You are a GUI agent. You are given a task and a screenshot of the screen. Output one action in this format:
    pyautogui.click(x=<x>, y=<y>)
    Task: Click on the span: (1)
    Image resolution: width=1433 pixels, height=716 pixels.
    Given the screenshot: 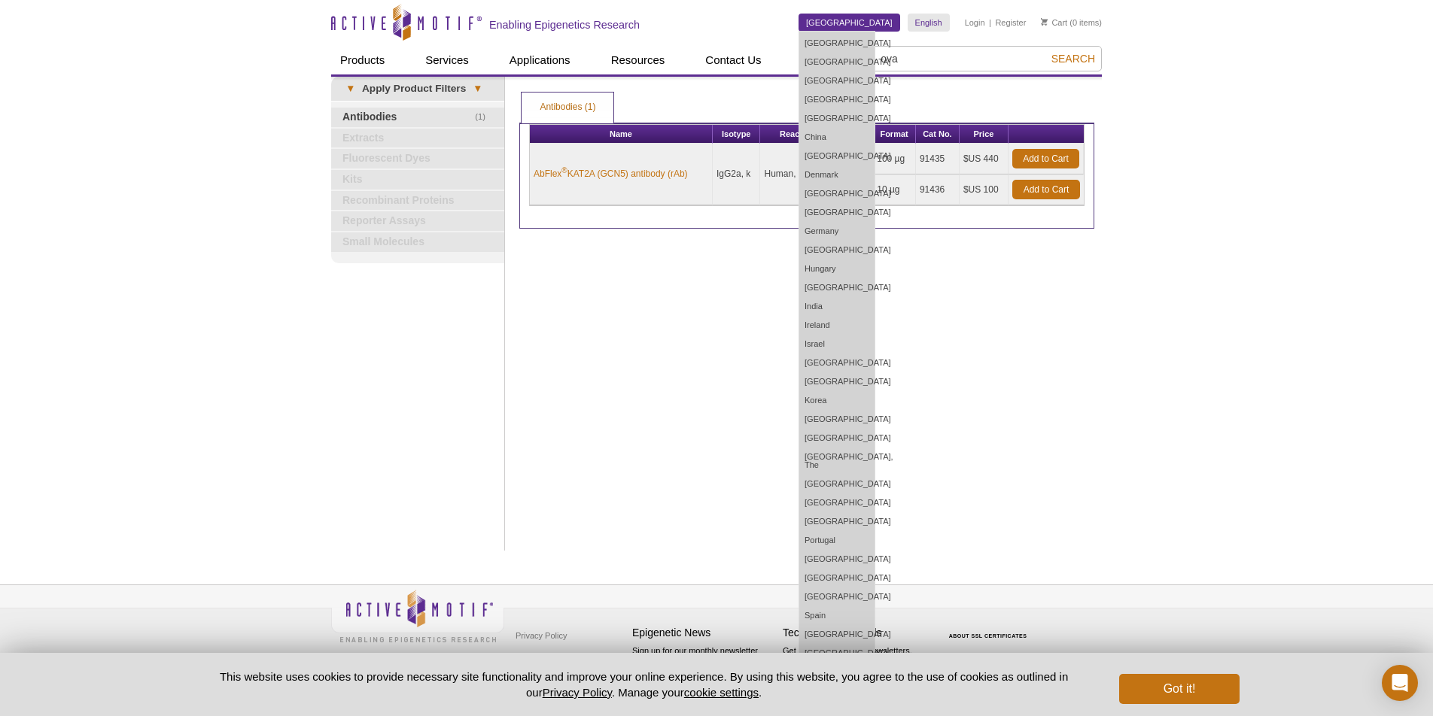 What is the action you would take?
    pyautogui.click(x=484, y=117)
    